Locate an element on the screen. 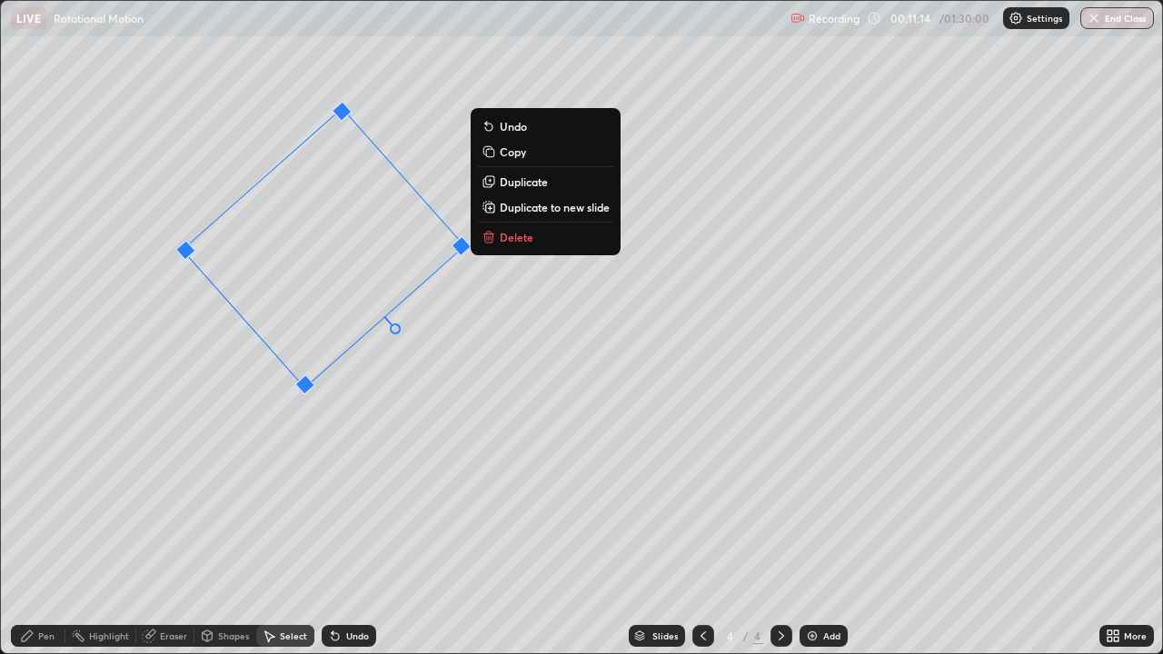 This screenshot has width=1163, height=654. p: Duplicate is located at coordinates (523, 182).